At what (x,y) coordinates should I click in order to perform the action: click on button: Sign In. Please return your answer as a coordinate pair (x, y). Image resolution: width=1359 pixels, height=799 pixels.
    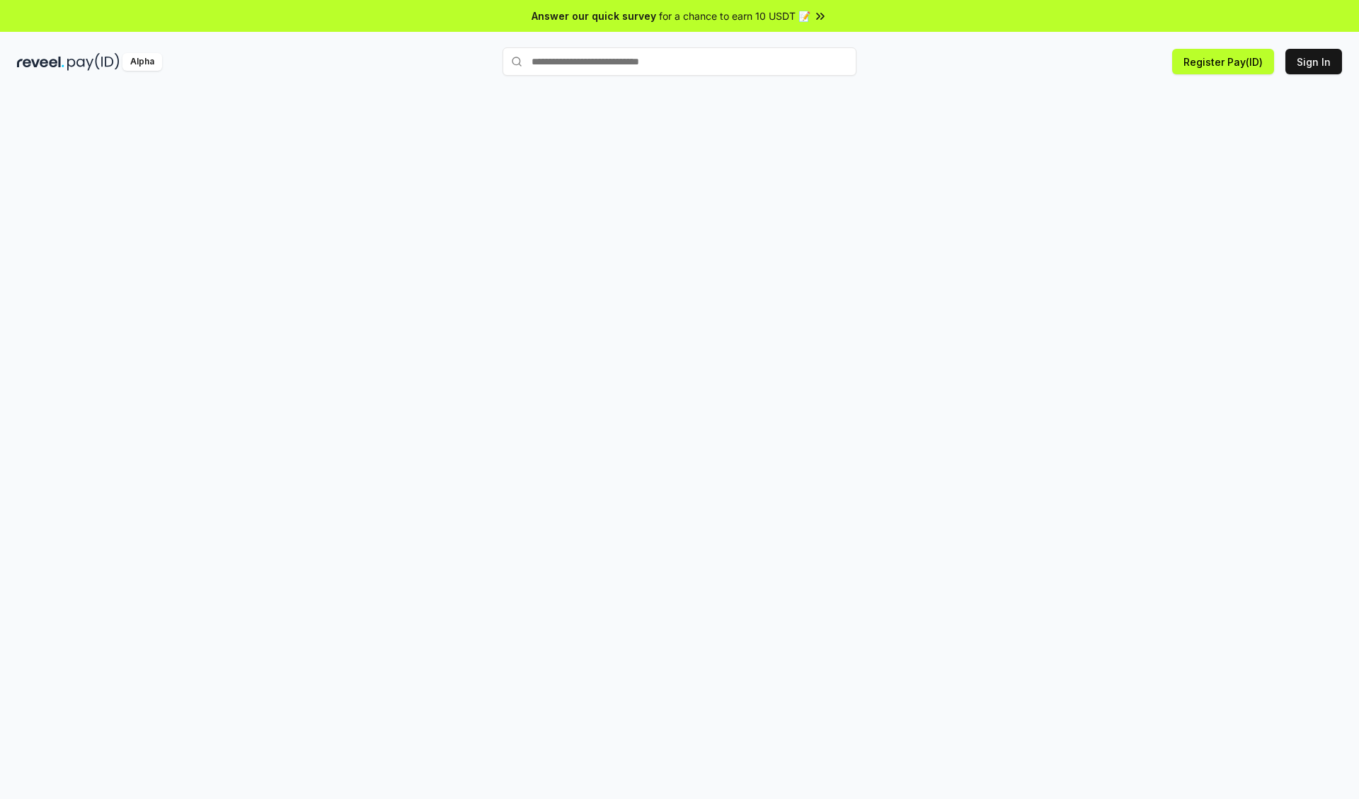
    Looking at the image, I should click on (1314, 62).